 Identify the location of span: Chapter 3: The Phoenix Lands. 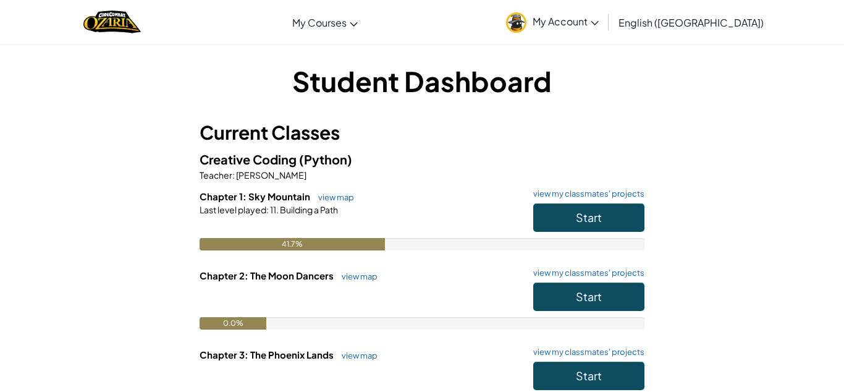
(268, 354).